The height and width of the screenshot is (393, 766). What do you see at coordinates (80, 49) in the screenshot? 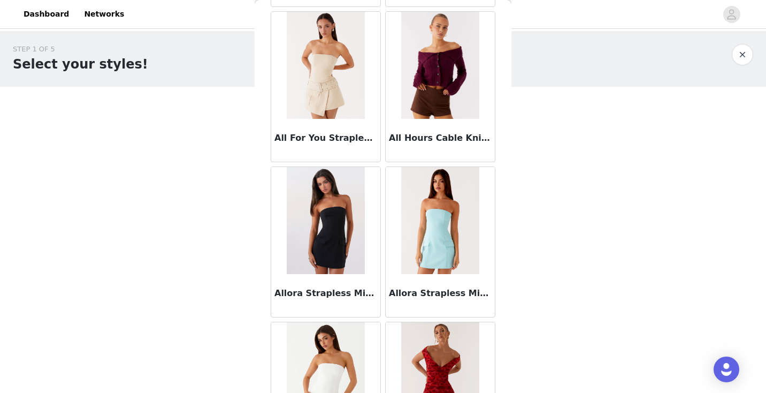
I see `div: STEP 1 OF 5` at bounding box center [80, 49].